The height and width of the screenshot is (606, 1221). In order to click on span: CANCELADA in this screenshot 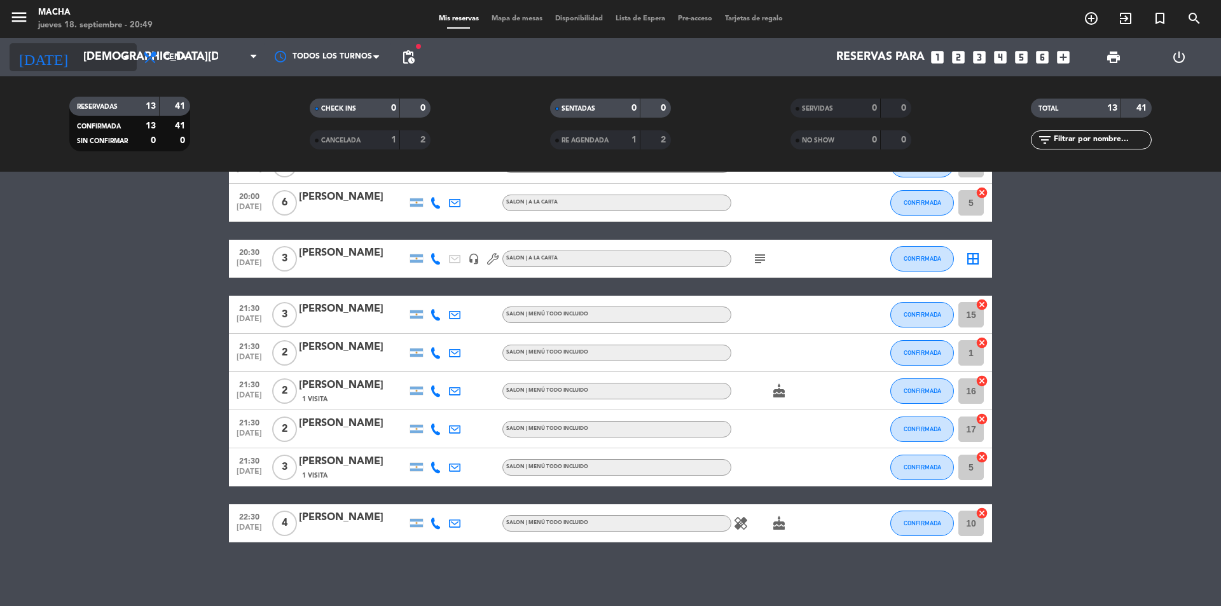, I will do `click(341, 141)`.